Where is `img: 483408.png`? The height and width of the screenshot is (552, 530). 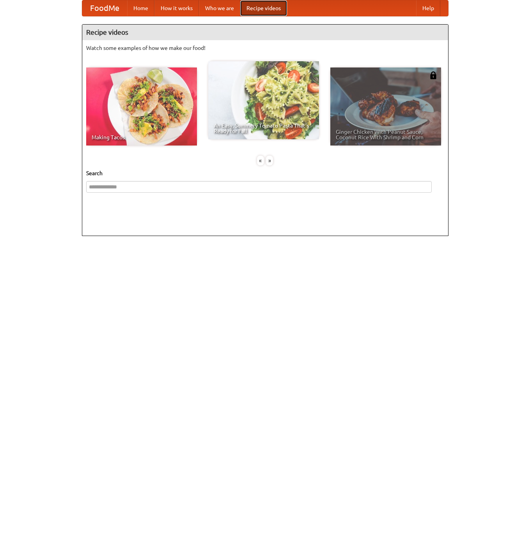
img: 483408.png is located at coordinates (433, 75).